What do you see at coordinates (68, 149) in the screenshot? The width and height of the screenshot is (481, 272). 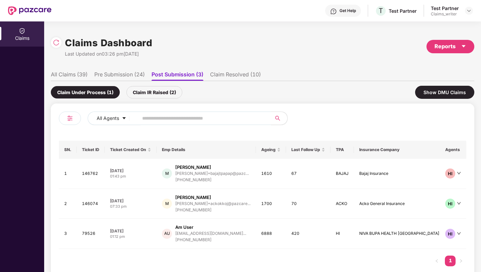 I see `th: SN.` at bounding box center [68, 149].